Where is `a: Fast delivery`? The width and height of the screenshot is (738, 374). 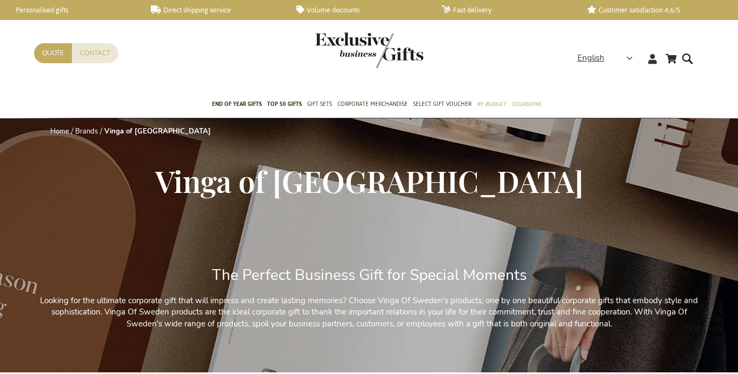 a: Fast delivery is located at coordinates (505, 10).